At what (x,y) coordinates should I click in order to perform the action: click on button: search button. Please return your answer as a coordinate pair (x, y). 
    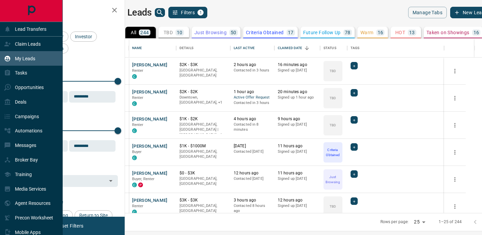
    Looking at the image, I should click on (160, 13).